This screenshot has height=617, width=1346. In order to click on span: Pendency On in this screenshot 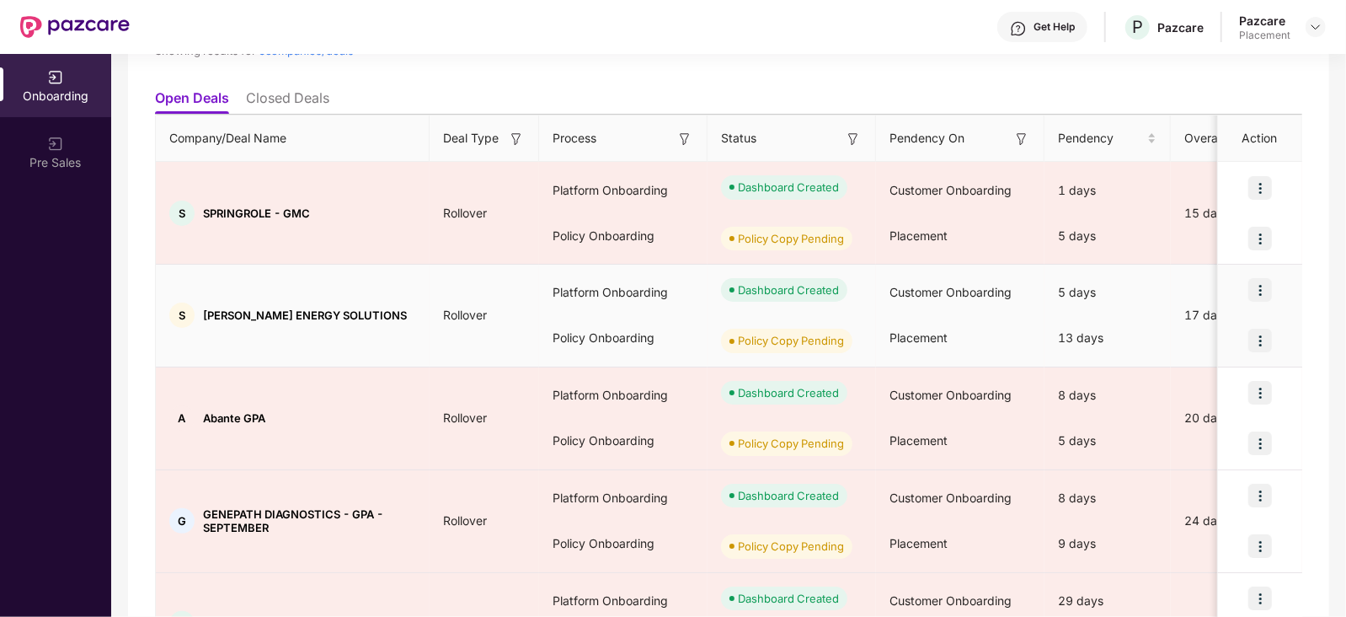, I will do `click(927, 138)`.